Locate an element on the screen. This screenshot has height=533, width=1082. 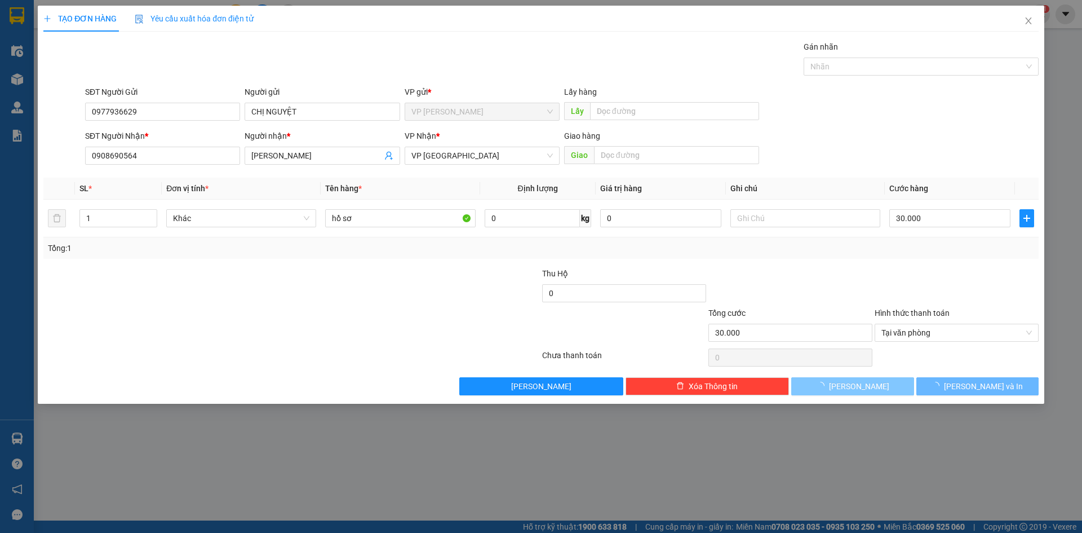
span: Thu Hộ is located at coordinates (555, 273).